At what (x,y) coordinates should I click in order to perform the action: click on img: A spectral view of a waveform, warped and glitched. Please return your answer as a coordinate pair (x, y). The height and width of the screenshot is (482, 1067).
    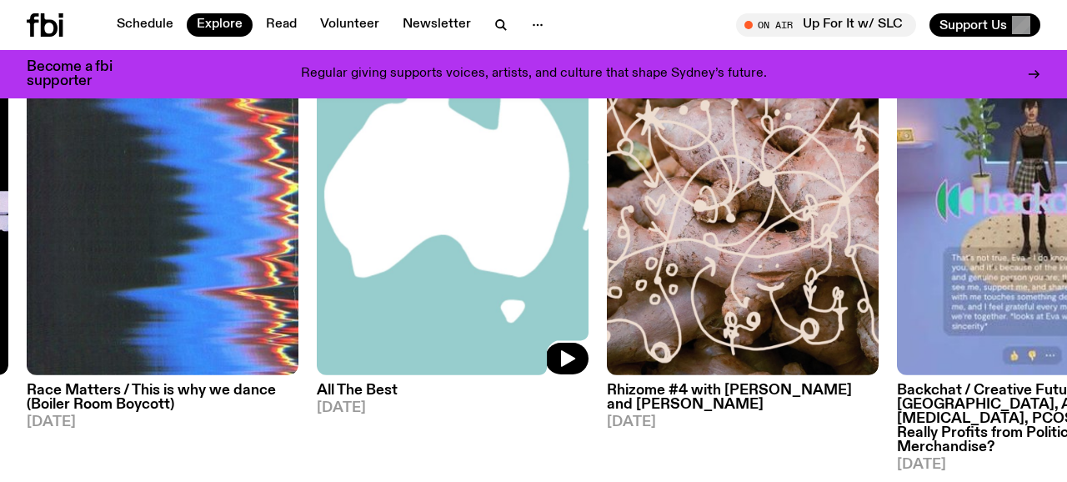
    Looking at the image, I should click on (163, 193).